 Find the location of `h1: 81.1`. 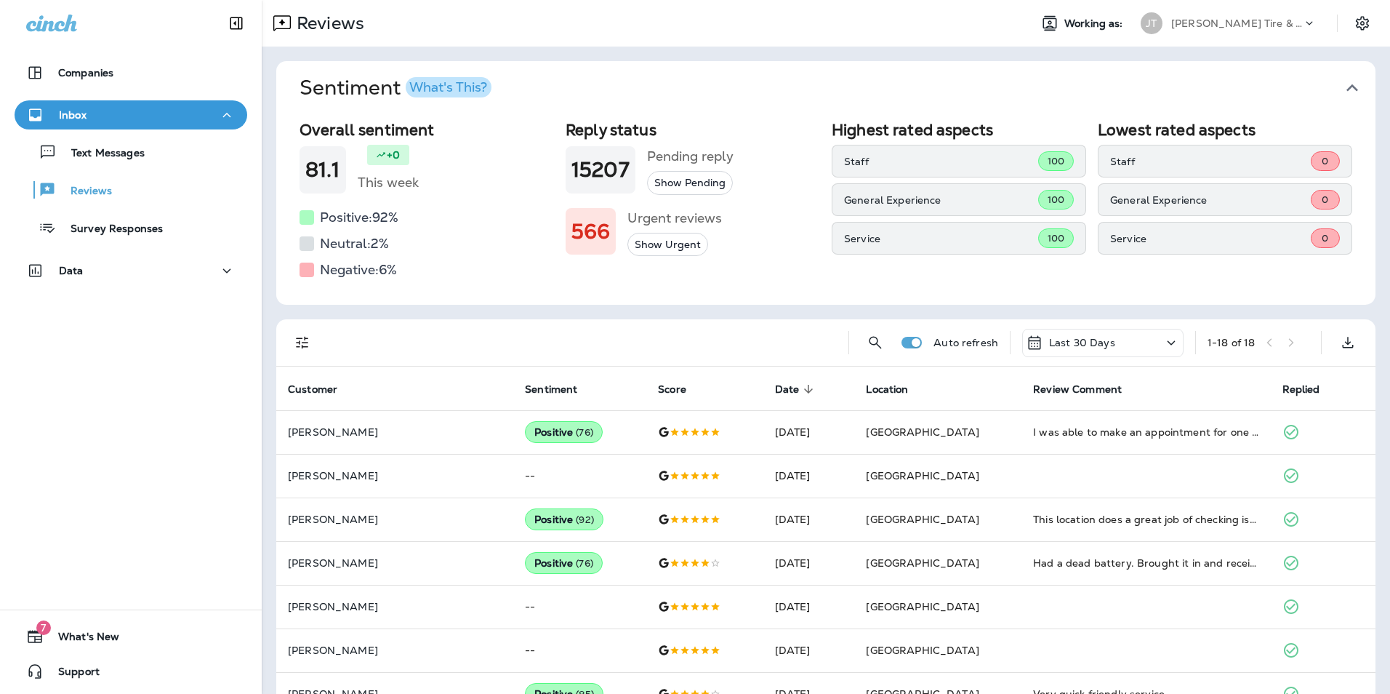

h1: 81.1 is located at coordinates (323, 169).